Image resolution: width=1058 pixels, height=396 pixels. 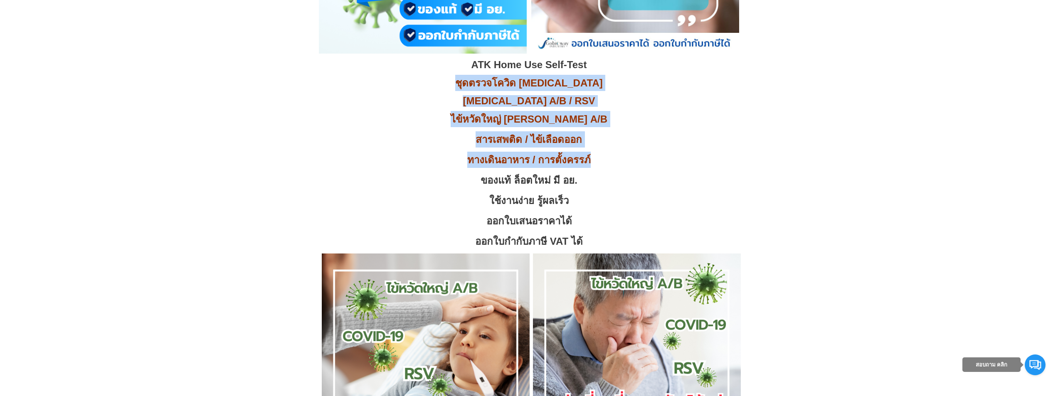 I want to click on span: ออกใบเสนอราคาได้, so click(x=529, y=221).